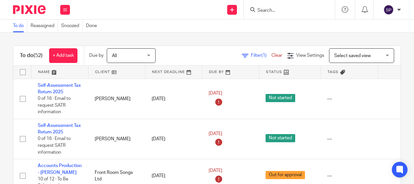  What do you see at coordinates (29, 9) in the screenshot?
I see `img: Pixie` at bounding box center [29, 9].